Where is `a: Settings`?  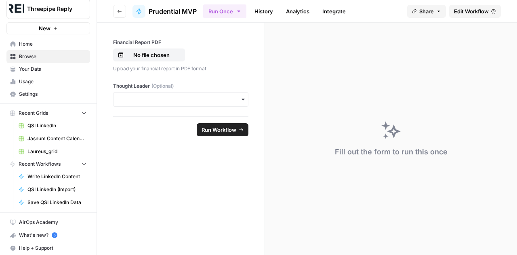 a: Settings is located at coordinates (48, 94).